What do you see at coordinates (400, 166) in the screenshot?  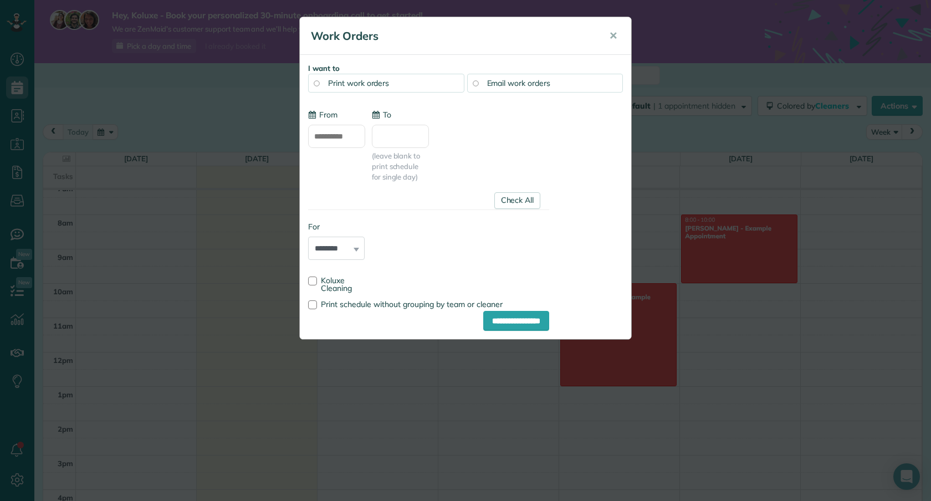 I see `span: (leave blank to print schedule for single day)` at bounding box center [400, 166].